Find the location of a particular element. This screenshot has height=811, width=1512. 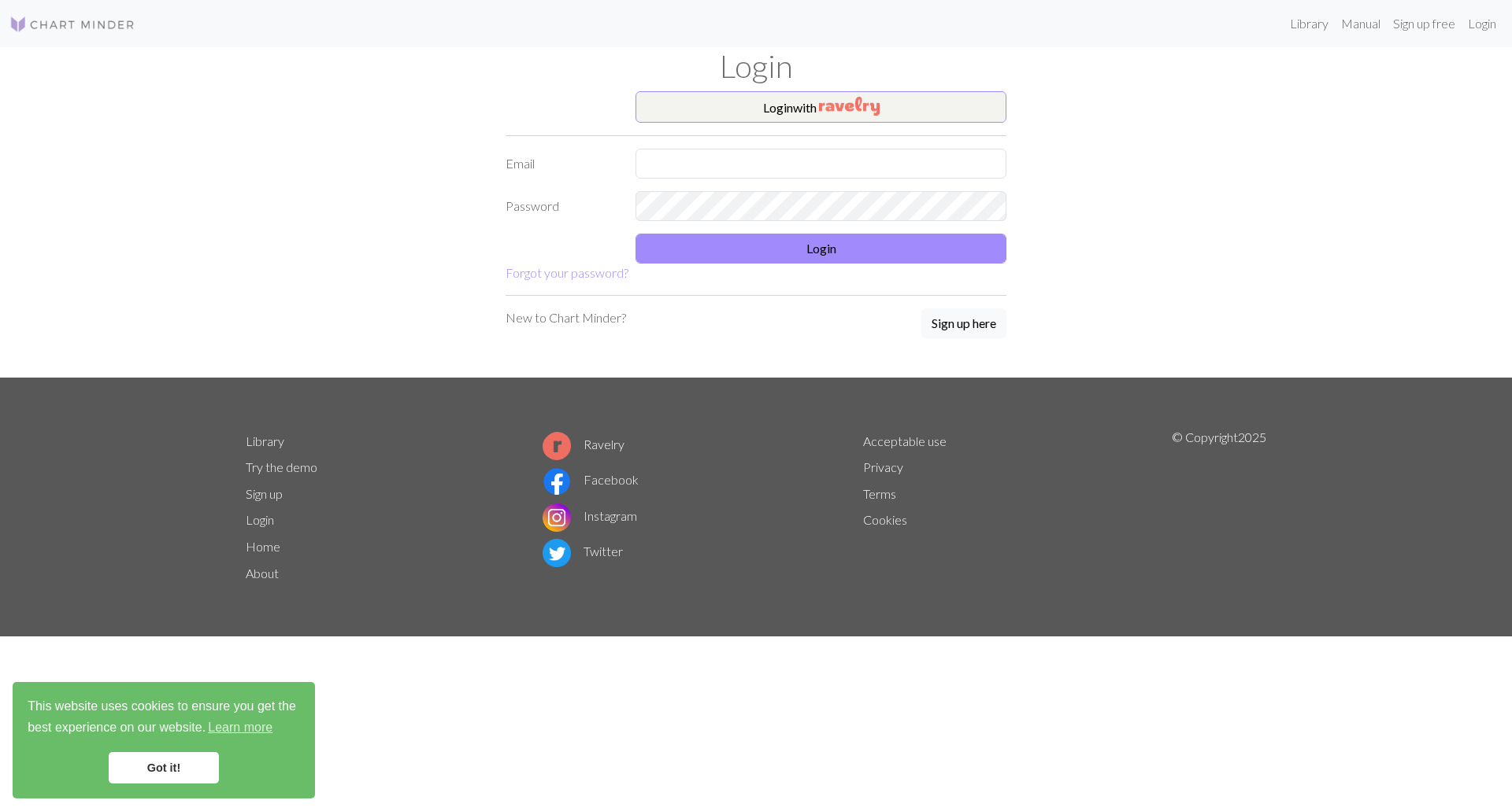

a: learn more about cookies is located at coordinates (240, 728).